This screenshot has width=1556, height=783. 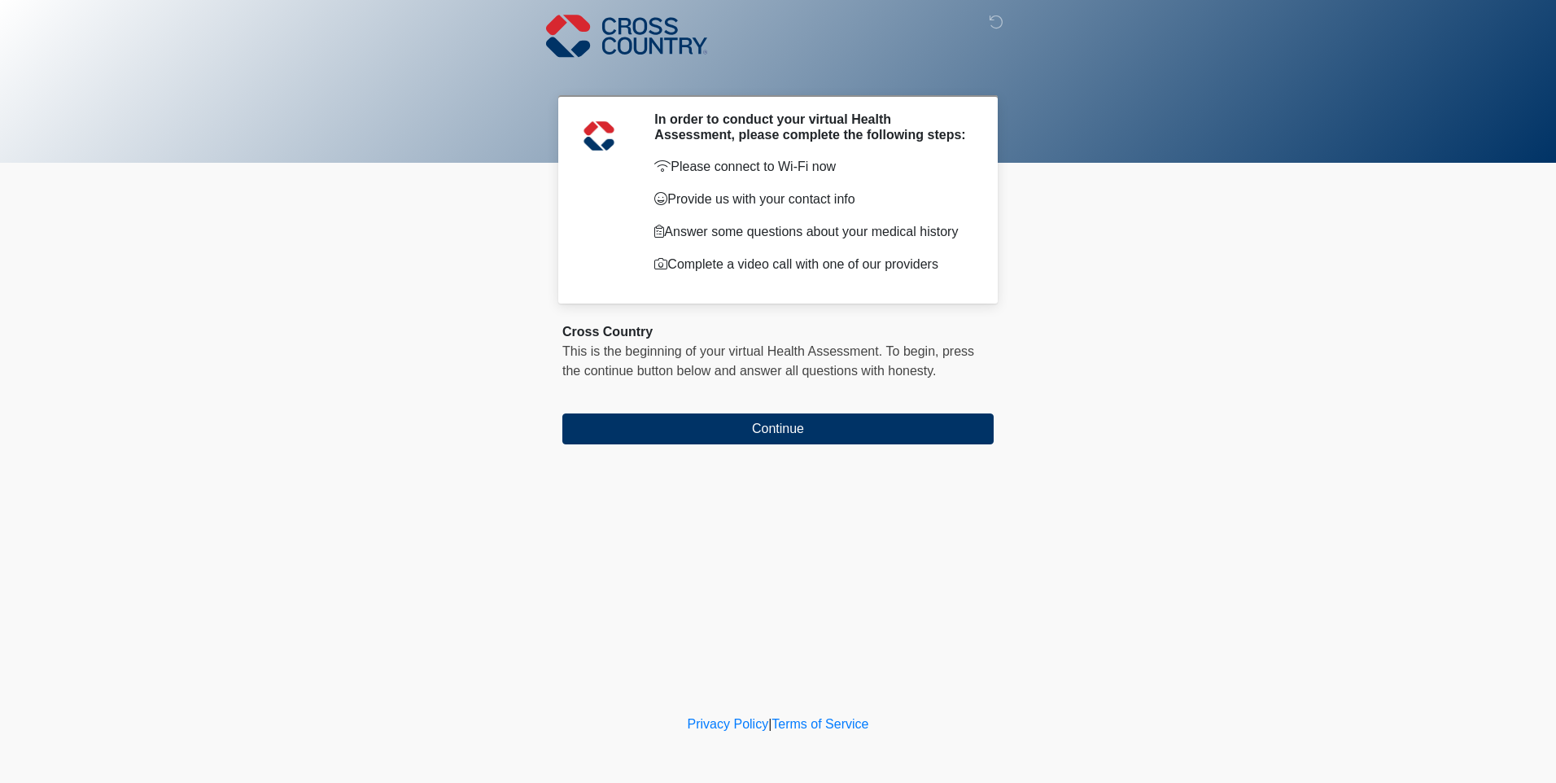 I want to click on h2: In order to conduct your virtual Health Assessment, please complete the following steps:, so click(x=812, y=127).